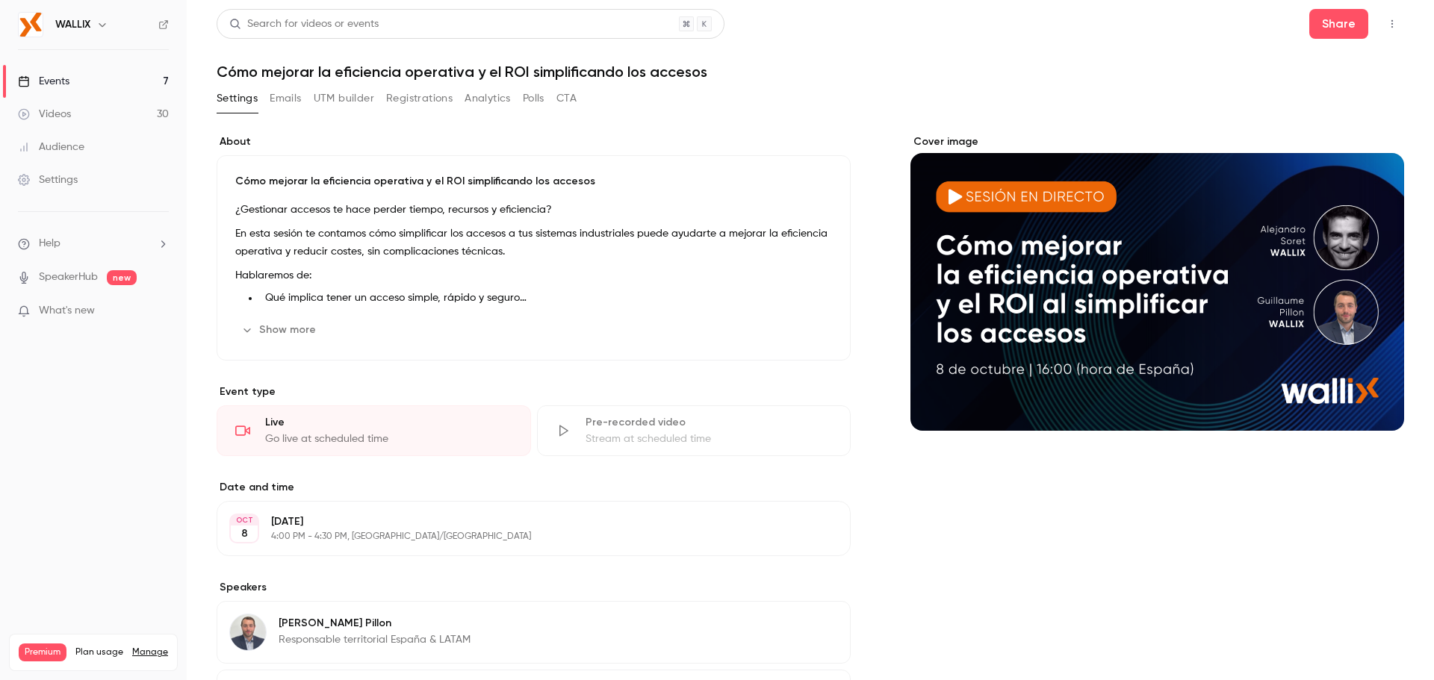  I want to click on li: Qué implica tener un acceso simple, rápido y seguro, so click(545, 298).